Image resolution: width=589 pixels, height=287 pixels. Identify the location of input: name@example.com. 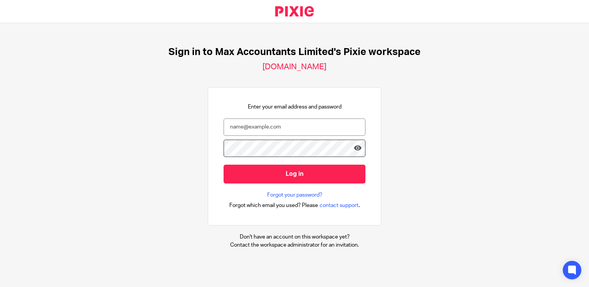
(294, 127).